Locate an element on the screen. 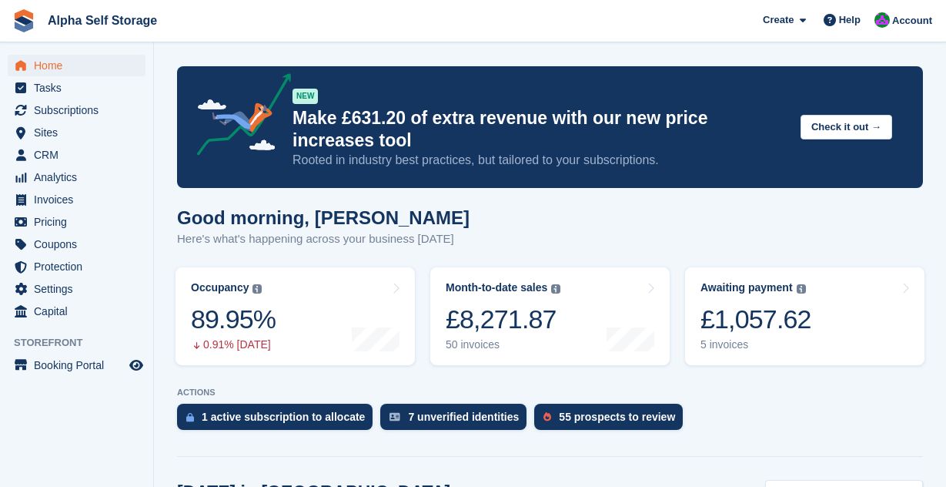 The height and width of the screenshot is (487, 946). a: Alpha Self Storage is located at coordinates (102, 20).